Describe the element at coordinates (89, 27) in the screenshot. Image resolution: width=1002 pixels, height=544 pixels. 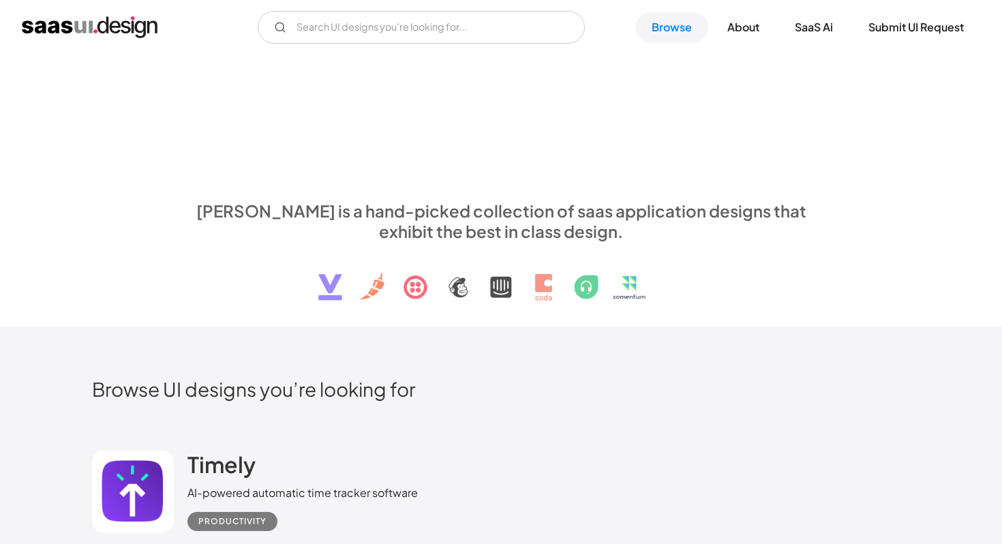
I see `a: home` at that location.